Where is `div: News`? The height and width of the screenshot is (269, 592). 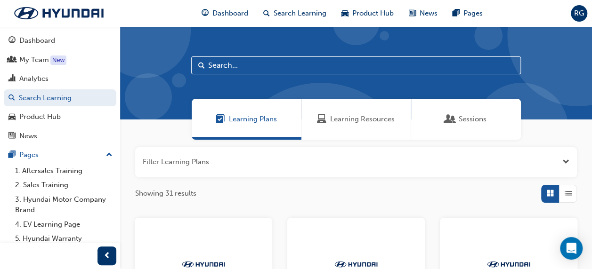 div: News is located at coordinates (28, 136).